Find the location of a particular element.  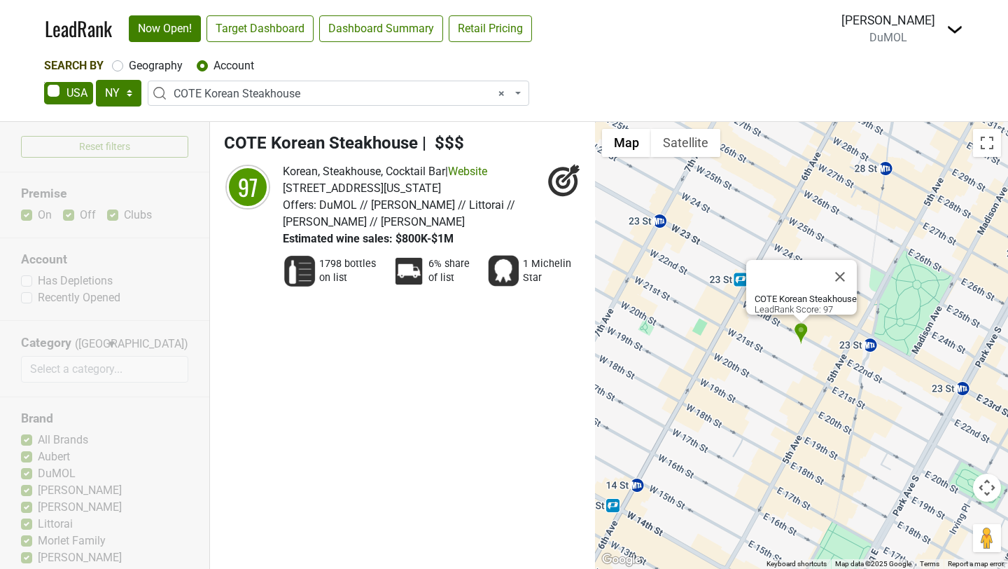

a: Website is located at coordinates (468, 171).